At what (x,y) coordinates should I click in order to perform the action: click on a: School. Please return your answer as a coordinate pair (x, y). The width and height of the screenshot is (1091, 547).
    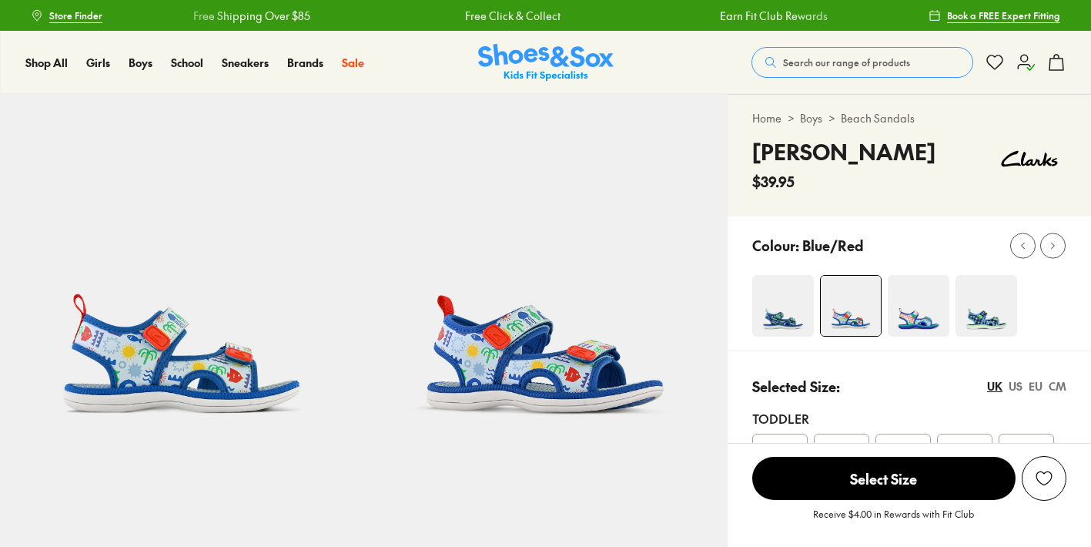
    Looking at the image, I should click on (187, 62).